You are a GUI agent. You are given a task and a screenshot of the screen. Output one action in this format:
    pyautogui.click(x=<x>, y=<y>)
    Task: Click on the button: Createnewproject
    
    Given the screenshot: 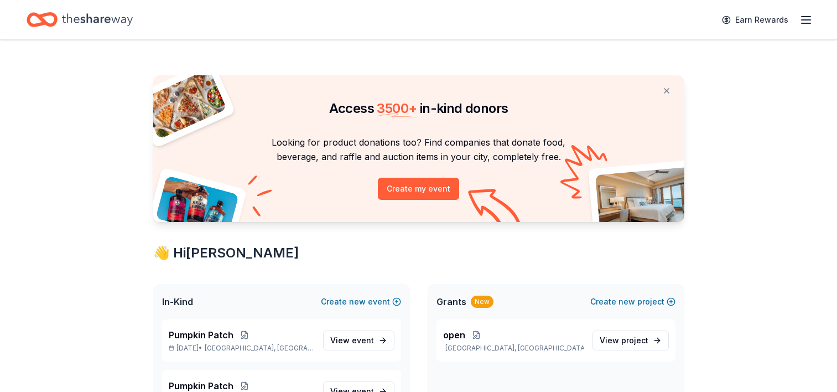 What is the action you would take?
    pyautogui.click(x=633, y=301)
    